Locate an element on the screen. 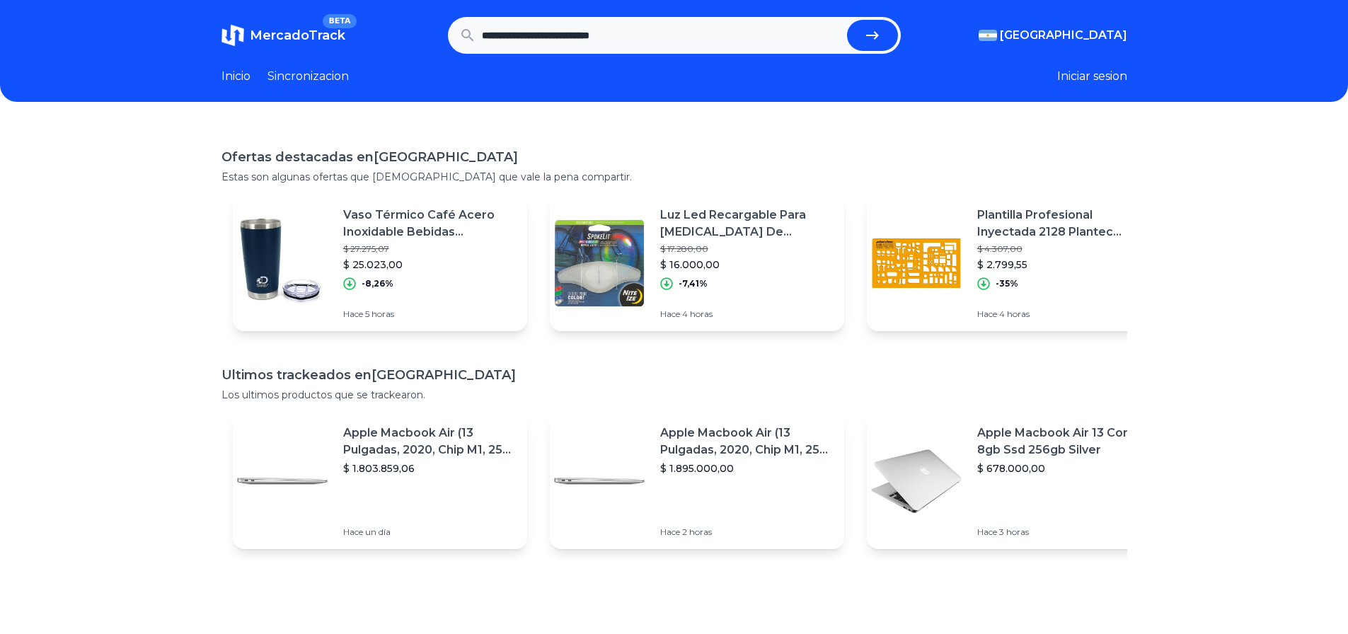  p: Los ultimos productos que se trackearon. is located at coordinates (674, 395).